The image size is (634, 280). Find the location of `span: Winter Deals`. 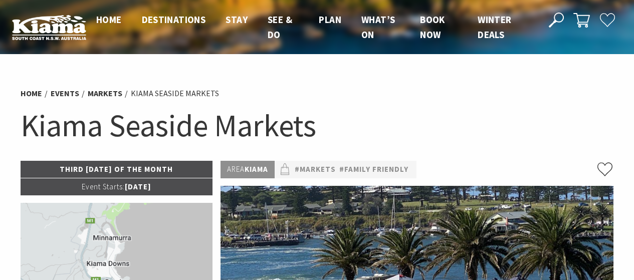

span: Winter Deals is located at coordinates (494, 27).